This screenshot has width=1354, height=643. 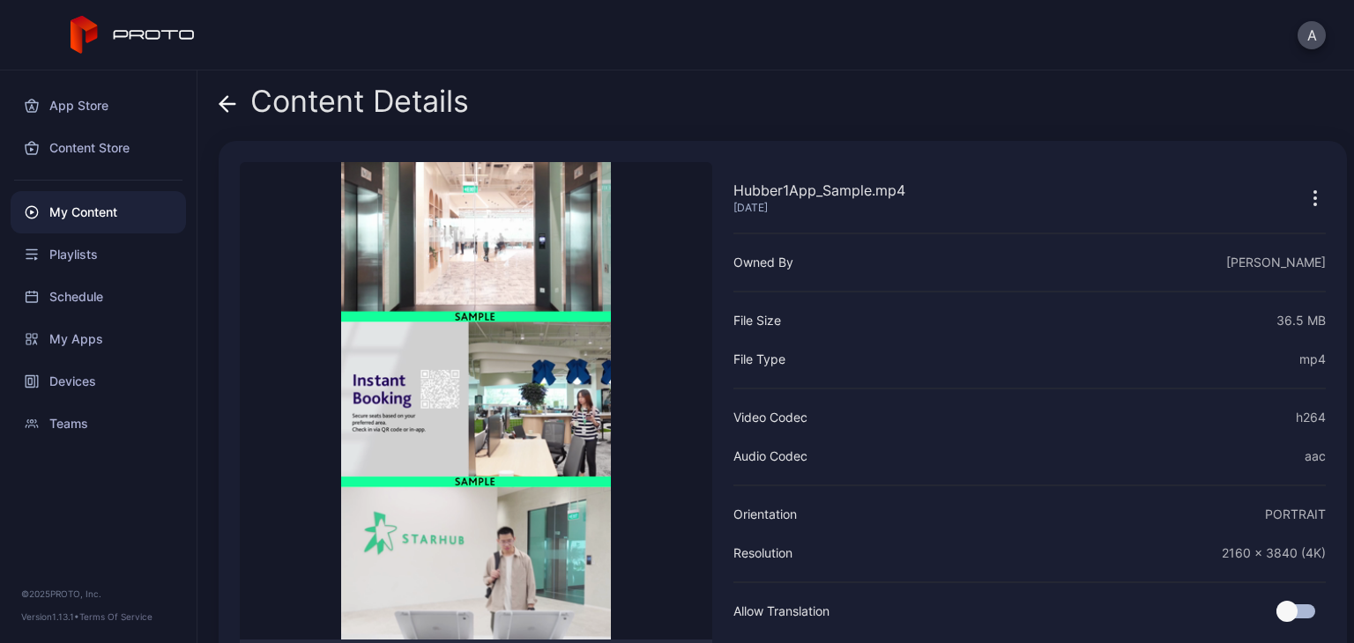 What do you see at coordinates (98, 148) in the screenshot?
I see `a: Content Store` at bounding box center [98, 148].